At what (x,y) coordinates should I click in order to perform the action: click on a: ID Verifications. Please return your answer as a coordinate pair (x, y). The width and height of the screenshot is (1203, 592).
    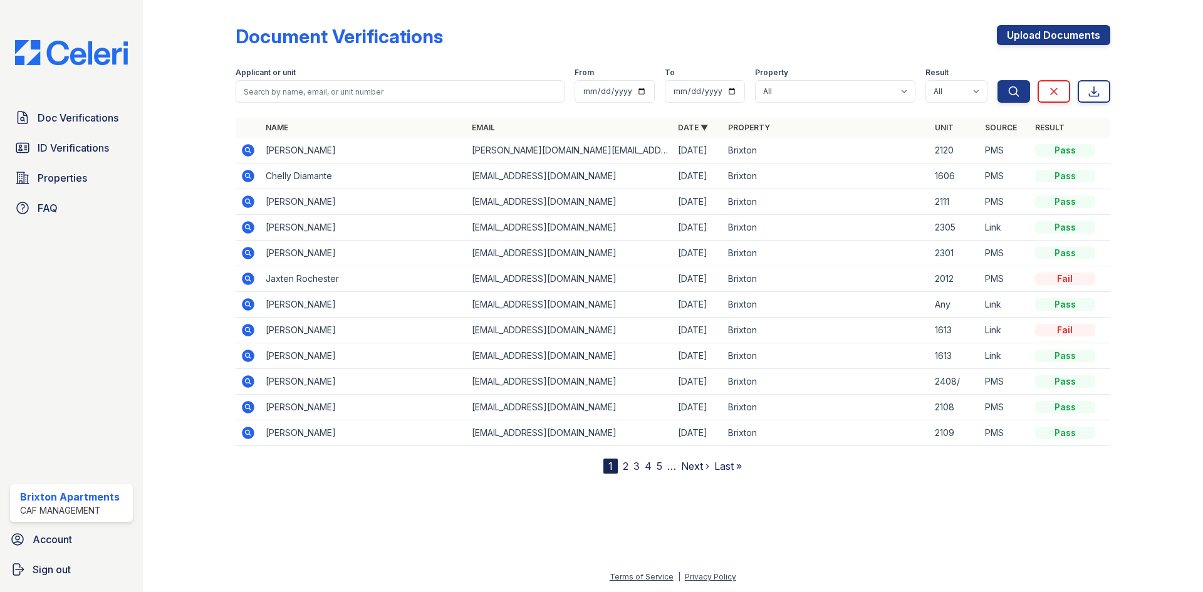
    Looking at the image, I should click on (71, 148).